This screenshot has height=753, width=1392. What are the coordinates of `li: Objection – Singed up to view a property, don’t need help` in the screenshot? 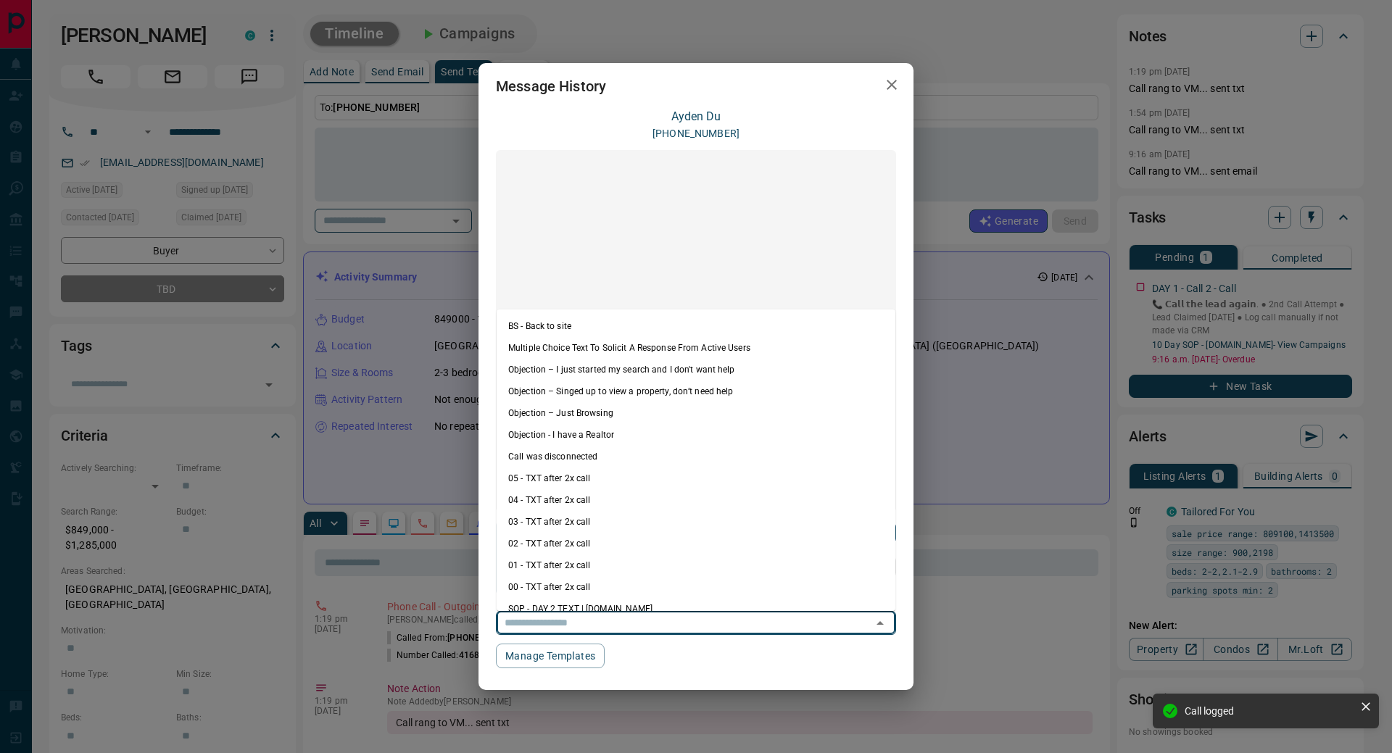 It's located at (696, 392).